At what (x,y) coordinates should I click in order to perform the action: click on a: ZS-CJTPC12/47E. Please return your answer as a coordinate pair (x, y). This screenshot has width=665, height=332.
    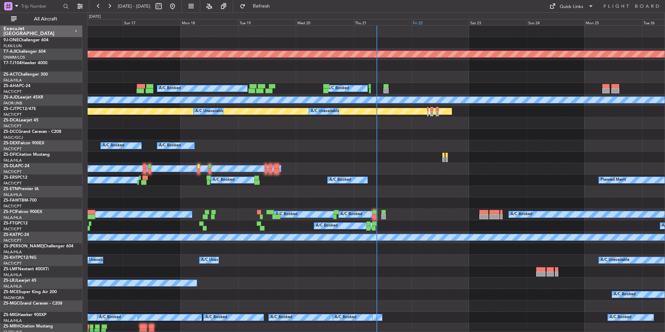
    Looking at the image, I should click on (20, 109).